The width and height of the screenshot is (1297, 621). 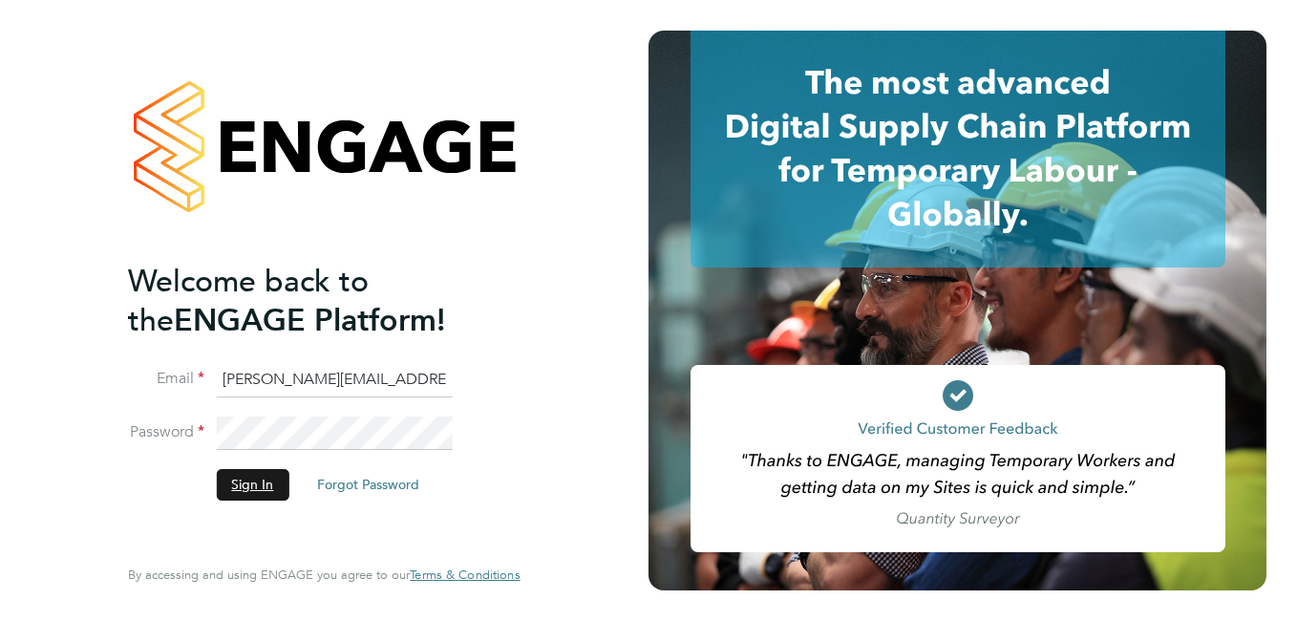 I want to click on h2: ENGAGE Platform!, so click(x=314, y=301).